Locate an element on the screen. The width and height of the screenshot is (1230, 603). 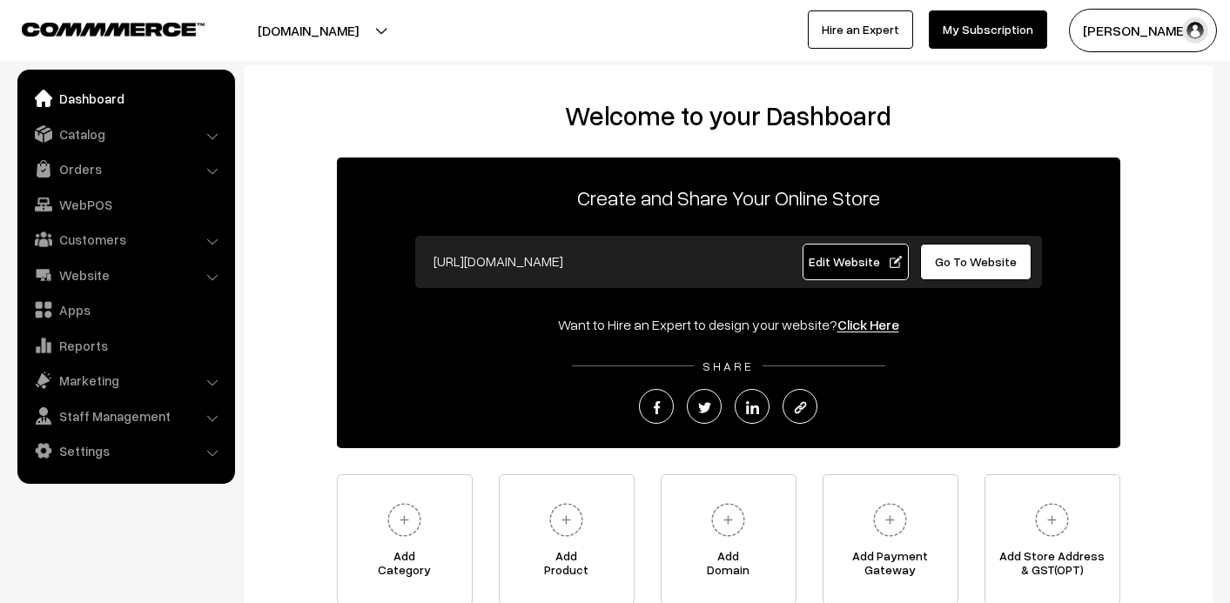
span: Add Payment Gateway is located at coordinates (890, 567).